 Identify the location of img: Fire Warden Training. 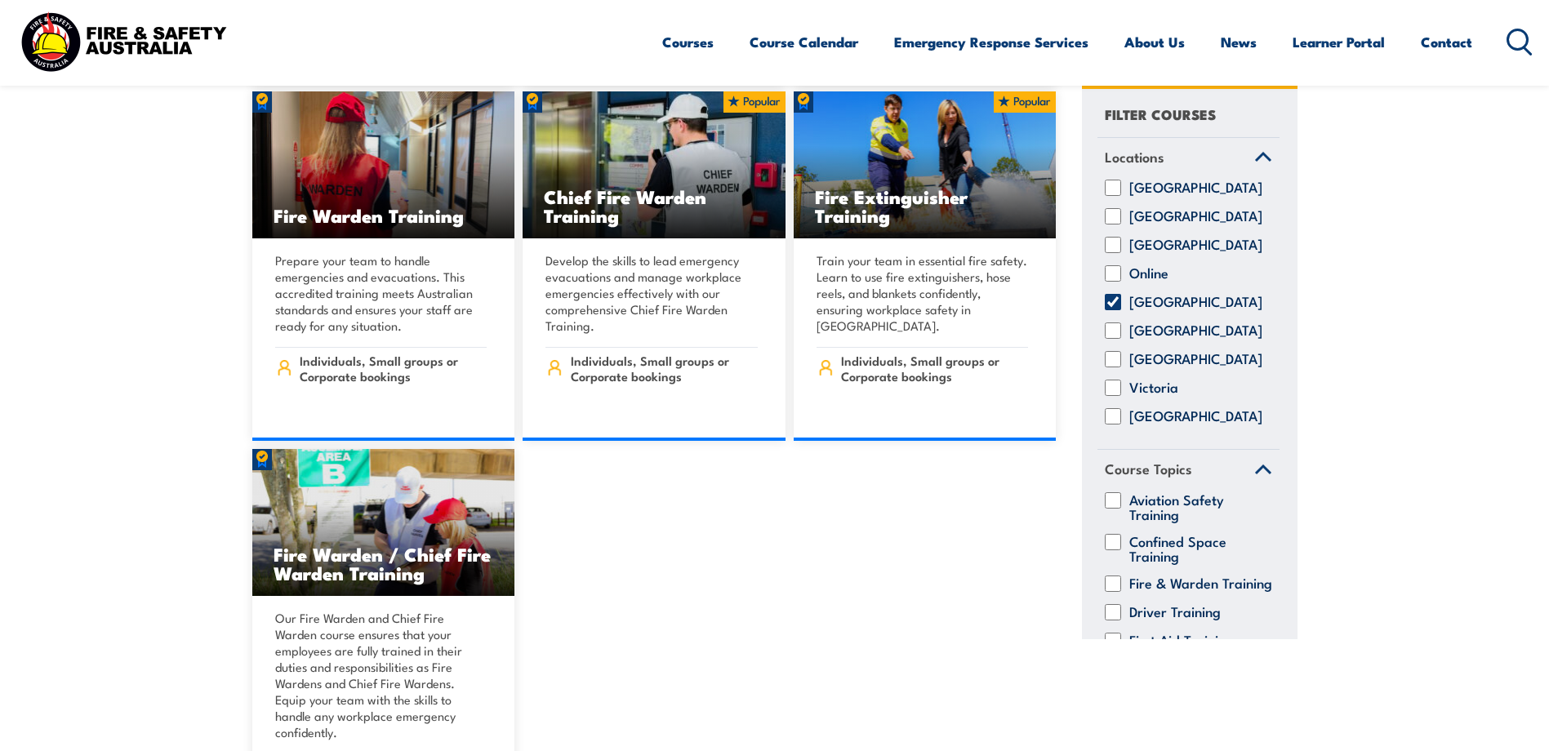
(384, 165).